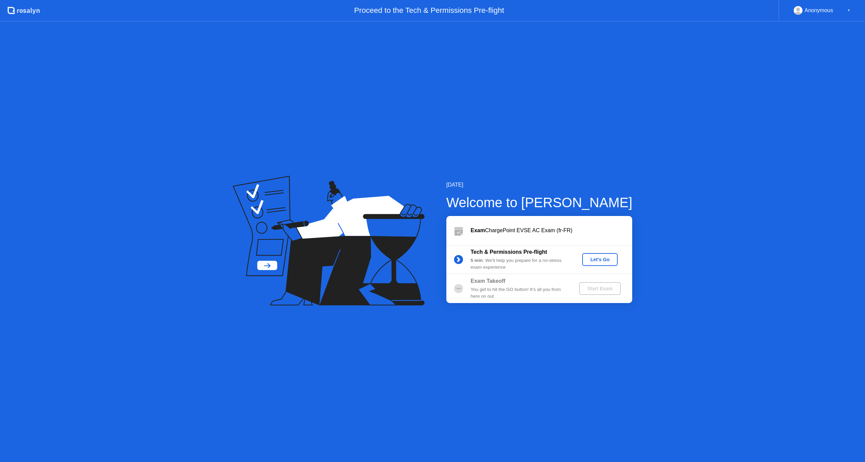  What do you see at coordinates (600, 289) in the screenshot?
I see `div: Start Exam` at bounding box center [600, 289].